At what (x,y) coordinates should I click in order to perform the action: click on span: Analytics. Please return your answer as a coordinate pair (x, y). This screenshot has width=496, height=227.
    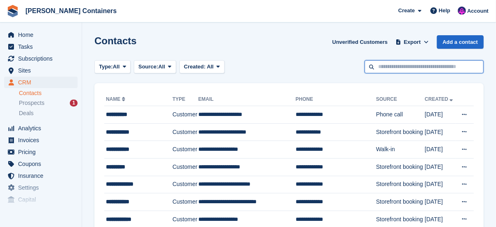
    Looking at the image, I should click on (43, 128).